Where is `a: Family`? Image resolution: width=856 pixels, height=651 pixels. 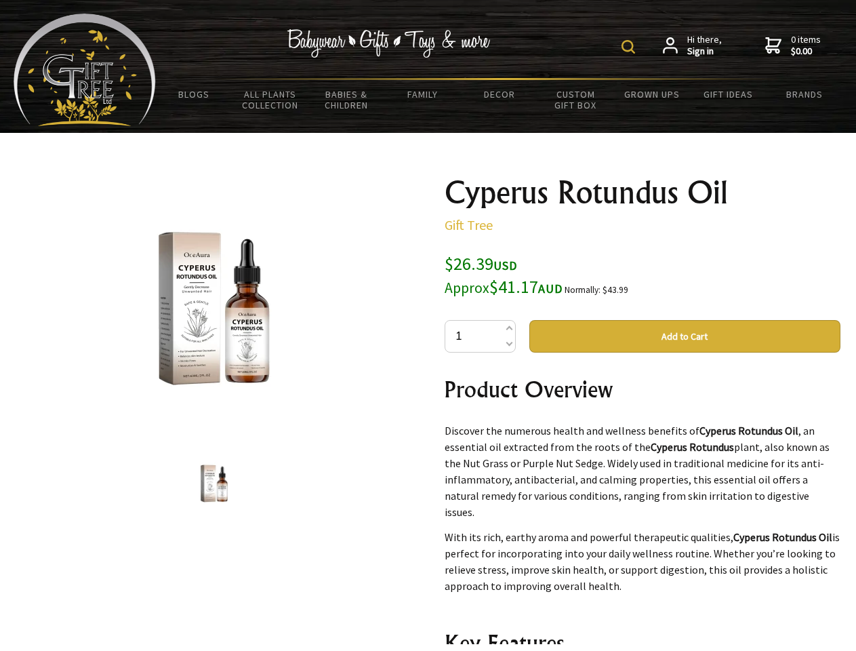
a: Family is located at coordinates (423, 94).